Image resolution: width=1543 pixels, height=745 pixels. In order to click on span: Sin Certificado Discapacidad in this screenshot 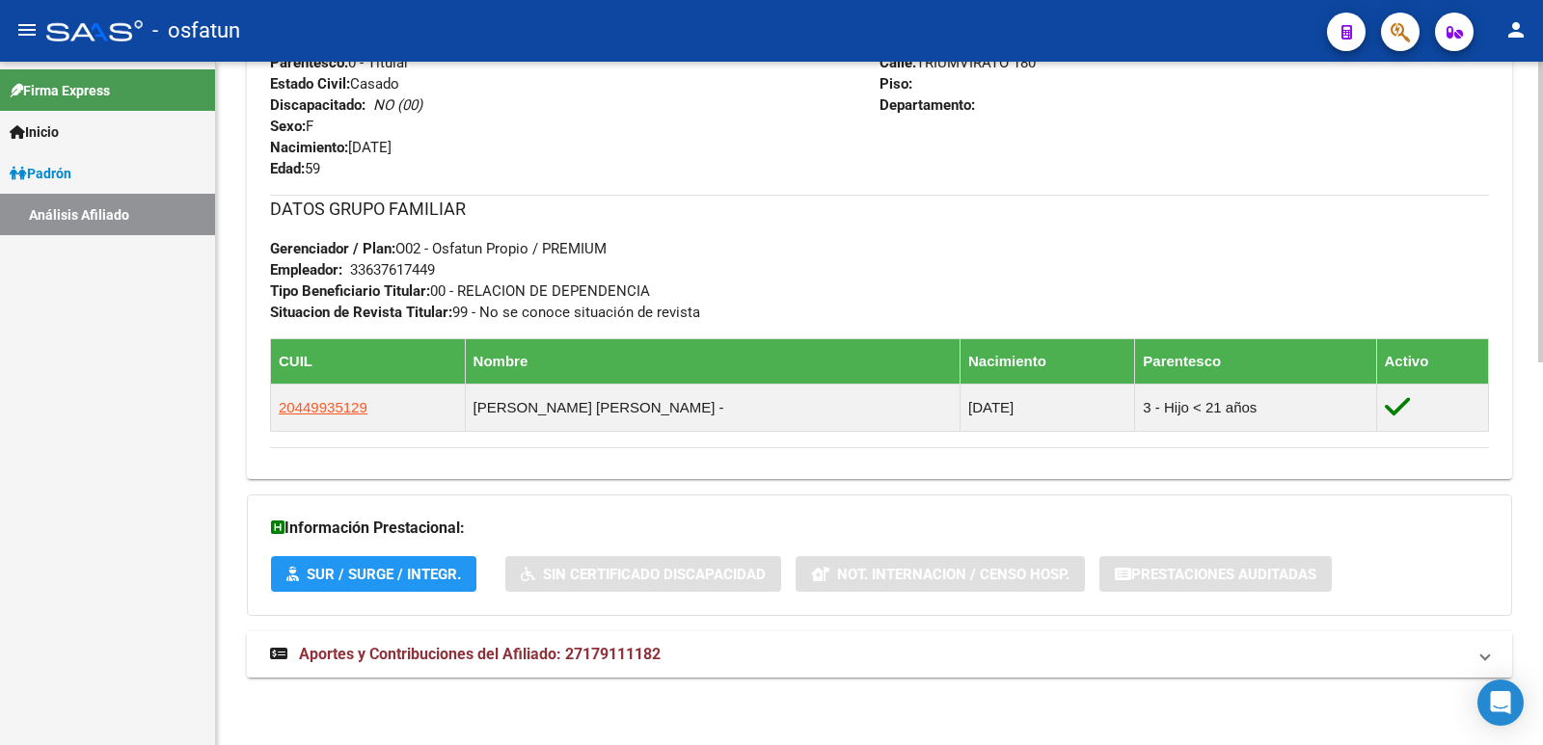, I will do `click(654, 575)`.